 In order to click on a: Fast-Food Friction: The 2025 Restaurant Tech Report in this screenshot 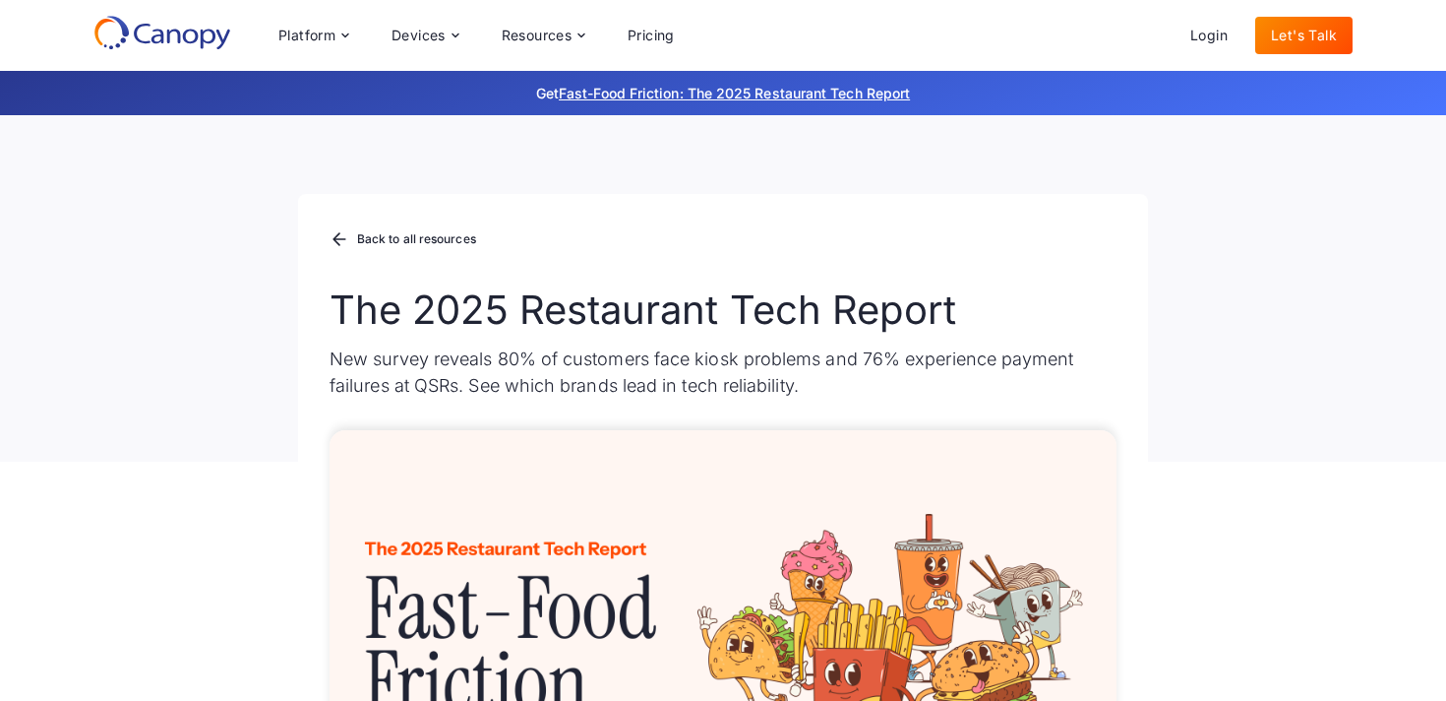, I will do `click(734, 92)`.